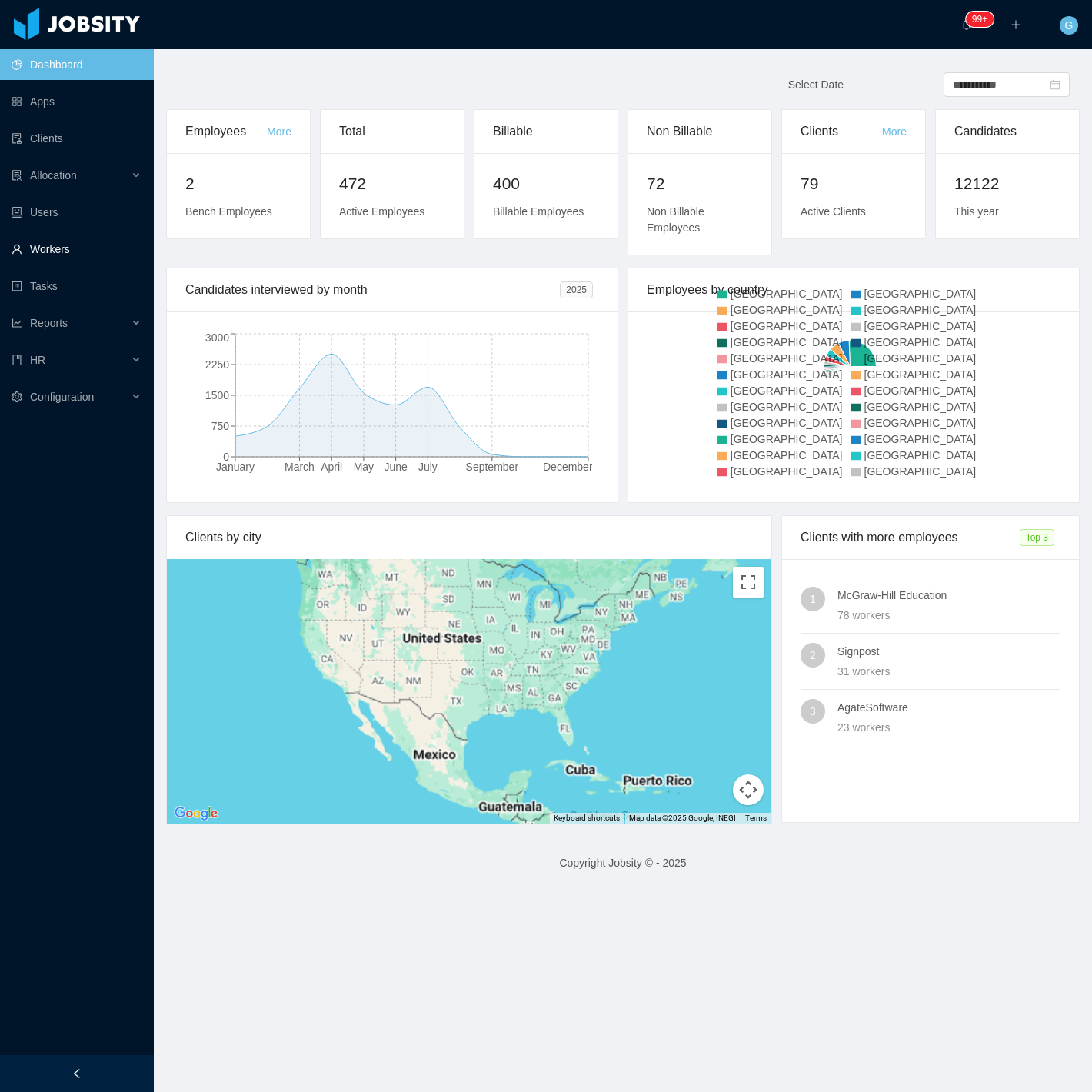 The height and width of the screenshot is (1092, 1092). I want to click on h2: 472, so click(392, 184).